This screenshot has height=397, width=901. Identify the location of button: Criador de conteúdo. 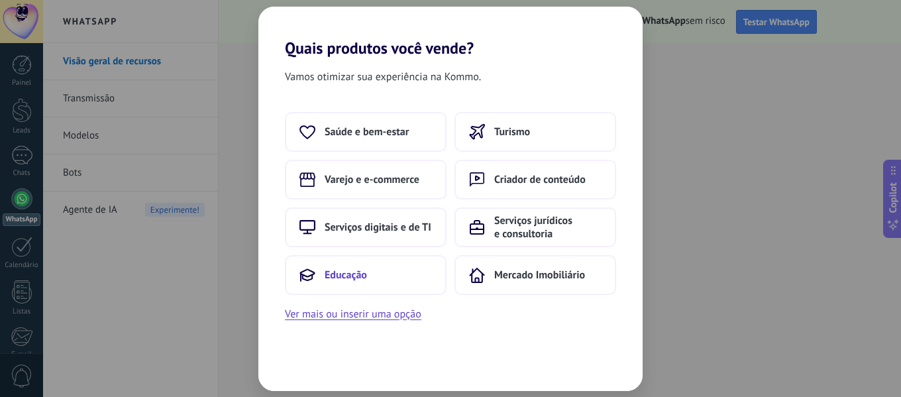
(535, 179).